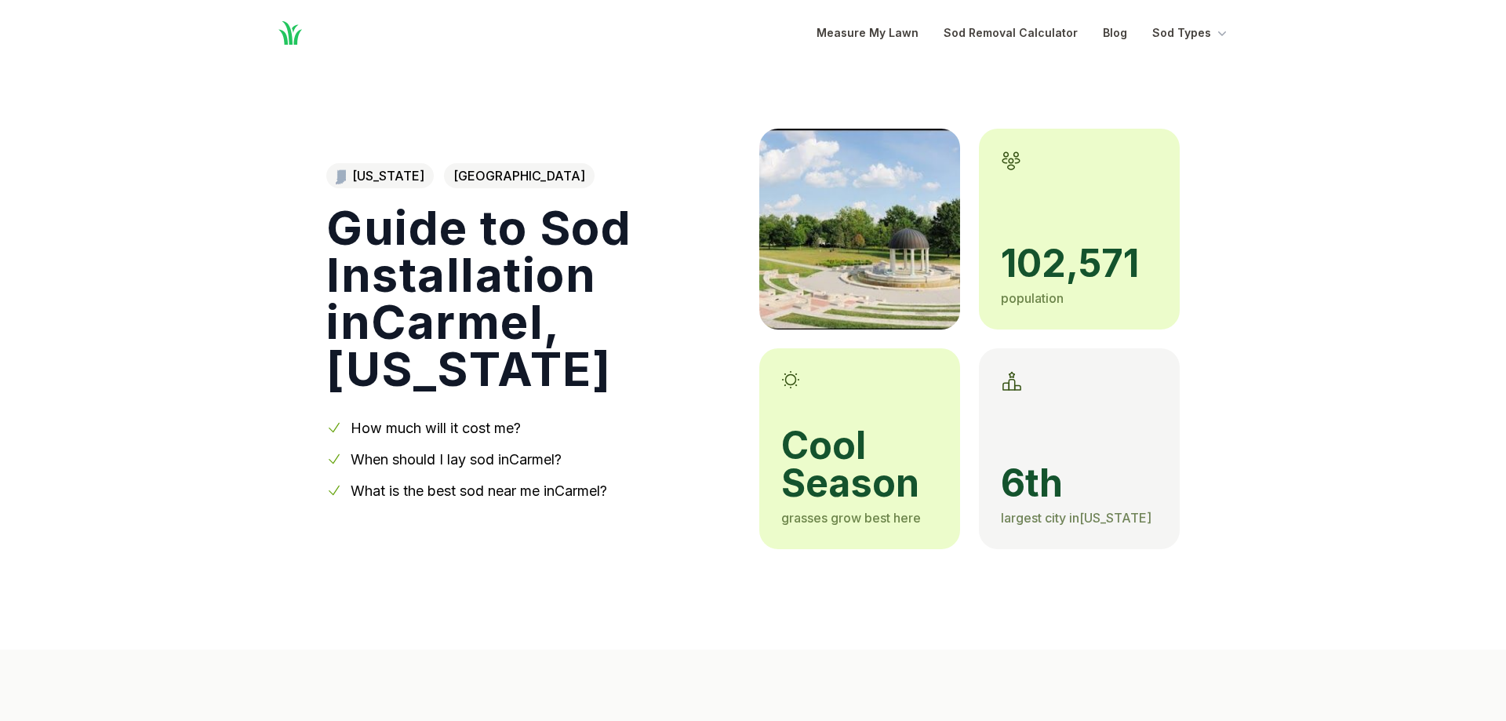 The width and height of the screenshot is (1506, 721). I want to click on span: 102,571, so click(1079, 264).